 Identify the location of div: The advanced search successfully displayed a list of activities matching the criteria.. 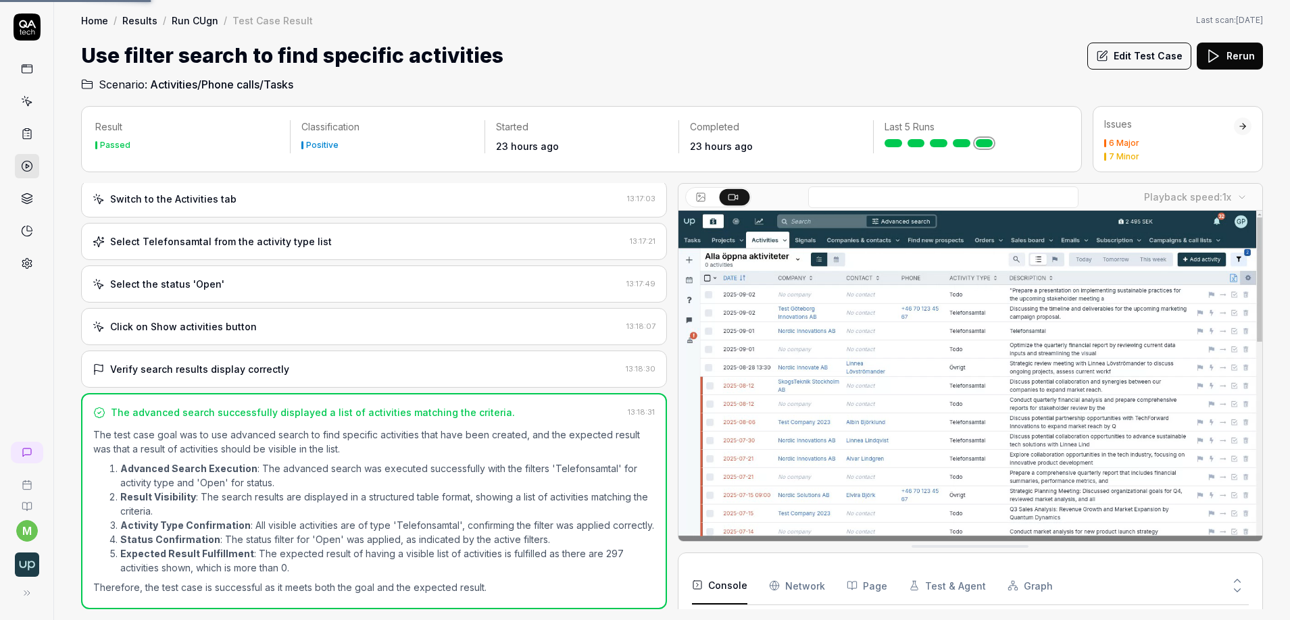
(313, 412).